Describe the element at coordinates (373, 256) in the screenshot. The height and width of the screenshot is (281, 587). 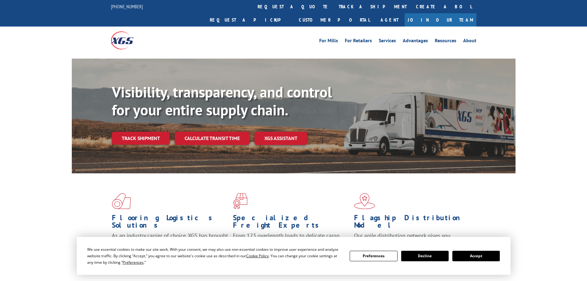
I see `button: Preferences` at that location.